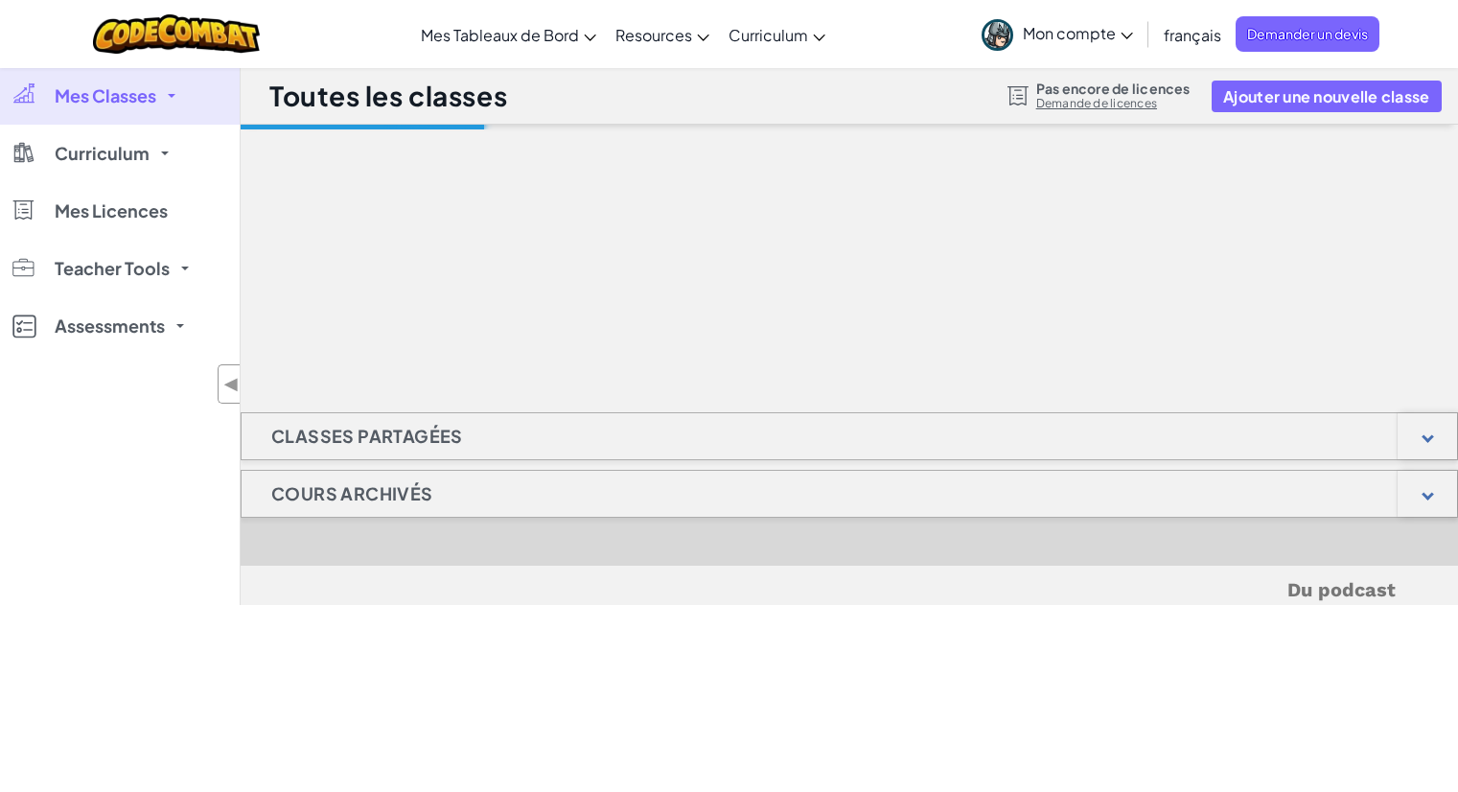 The height and width of the screenshot is (792, 1458). Describe the element at coordinates (1077, 33) in the screenshot. I see `span: Mon compte` at that location.